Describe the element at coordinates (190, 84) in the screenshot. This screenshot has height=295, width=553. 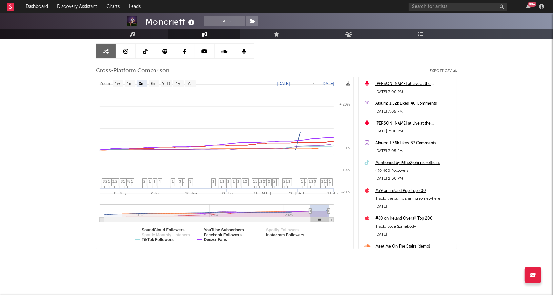
I see `text: All` at that location.